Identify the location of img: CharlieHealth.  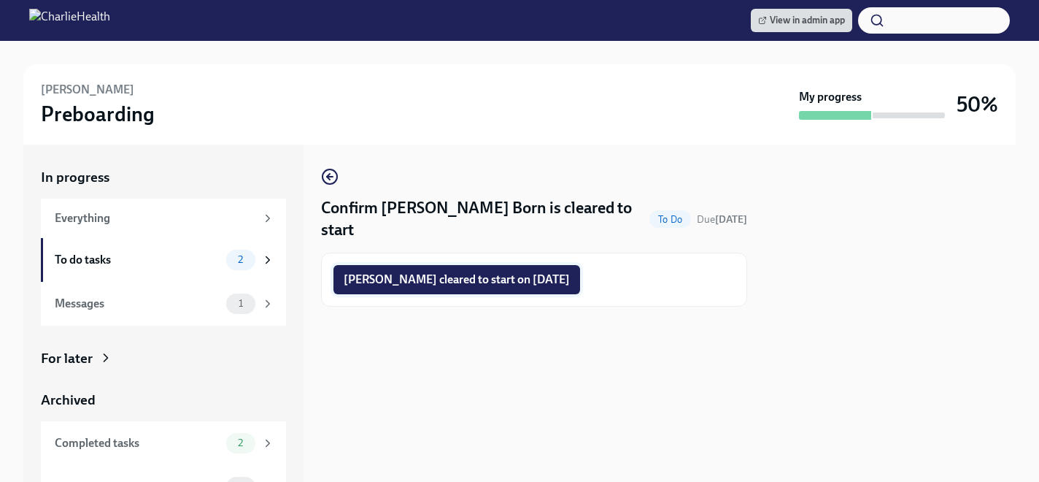
(69, 20).